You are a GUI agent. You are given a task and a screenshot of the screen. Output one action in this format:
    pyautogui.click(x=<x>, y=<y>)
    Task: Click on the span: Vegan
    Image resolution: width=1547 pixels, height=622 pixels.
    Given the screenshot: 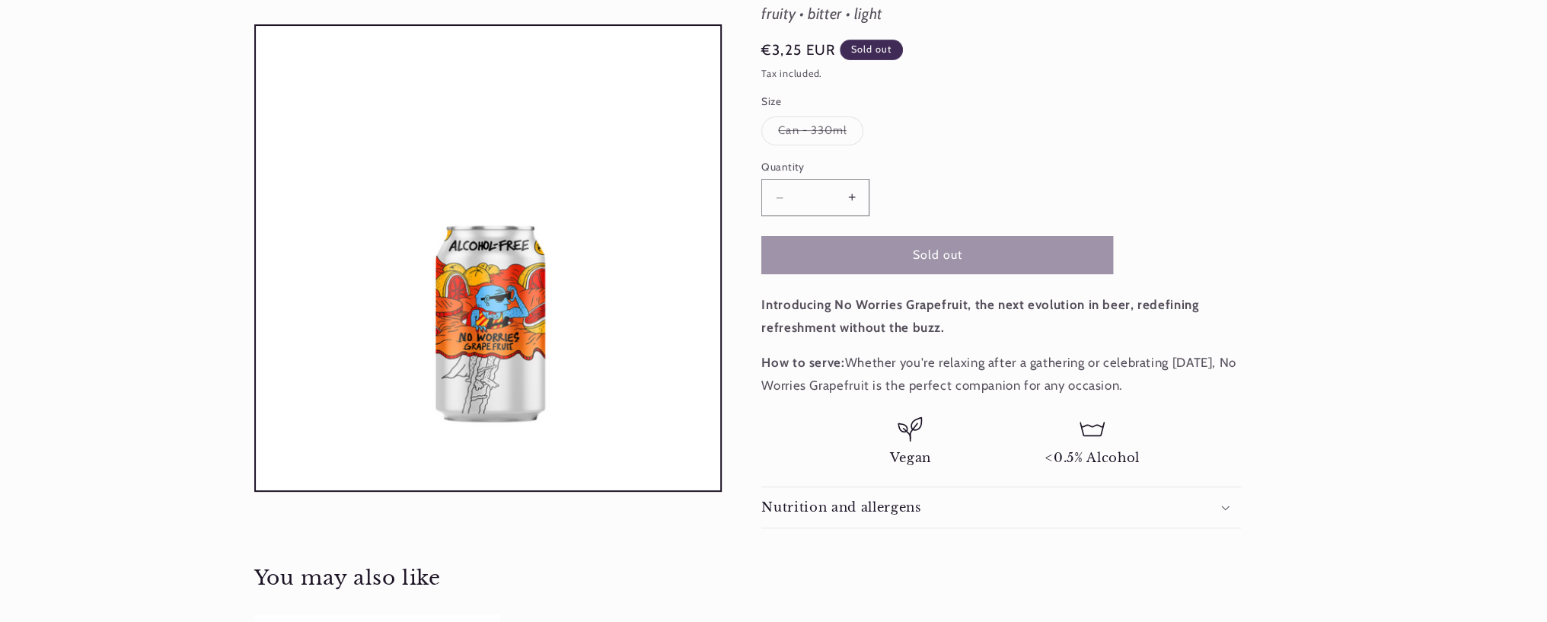 What is the action you would take?
    pyautogui.click(x=910, y=458)
    